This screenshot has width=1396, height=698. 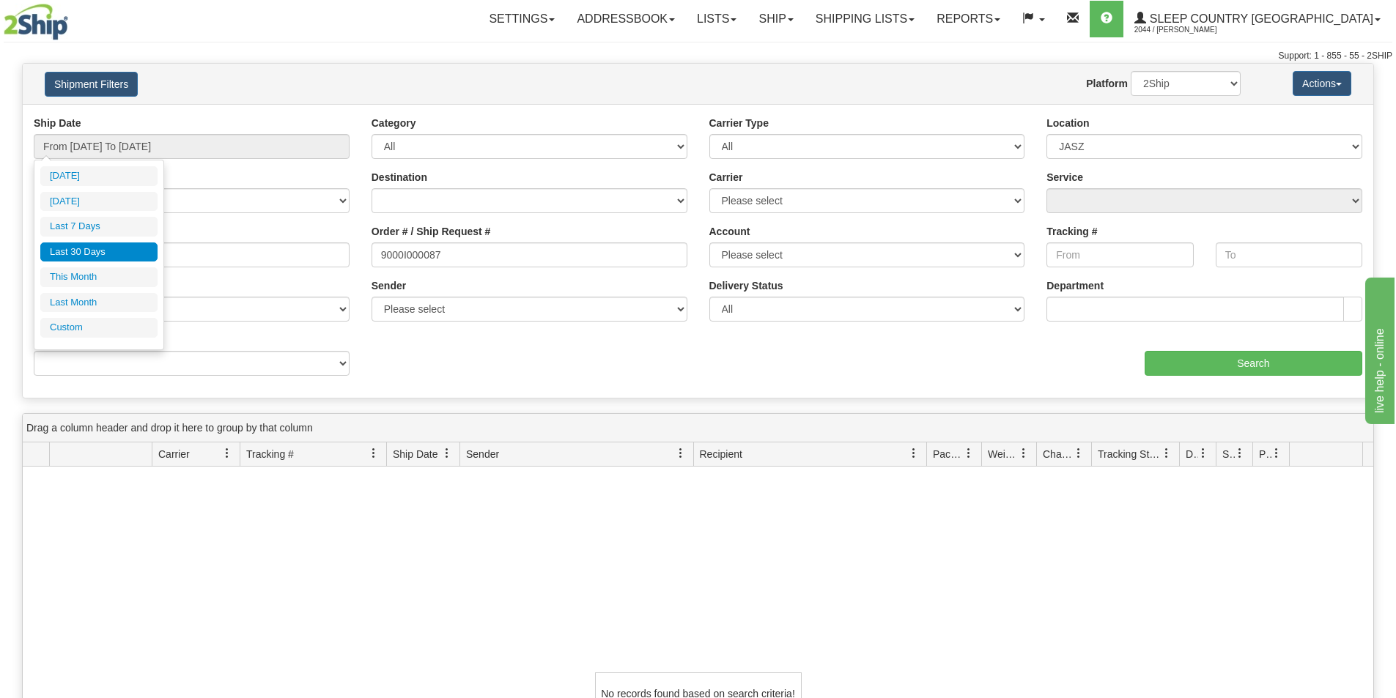 What do you see at coordinates (1078, 454) in the screenshot?
I see `a: Charge filter column settings` at bounding box center [1078, 454].